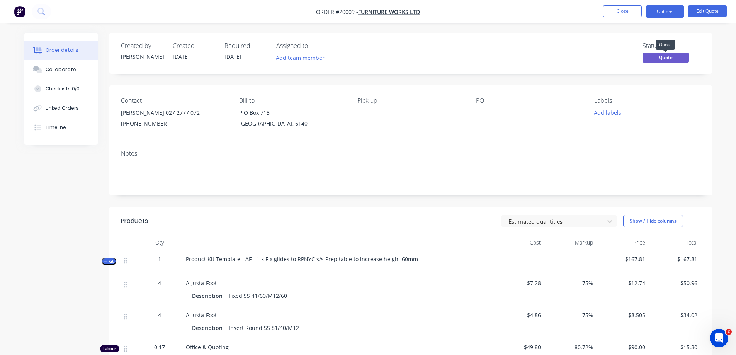 The width and height of the screenshot is (736, 355). Describe the element at coordinates (160, 347) in the screenshot. I see `span: 0.17` at that location.